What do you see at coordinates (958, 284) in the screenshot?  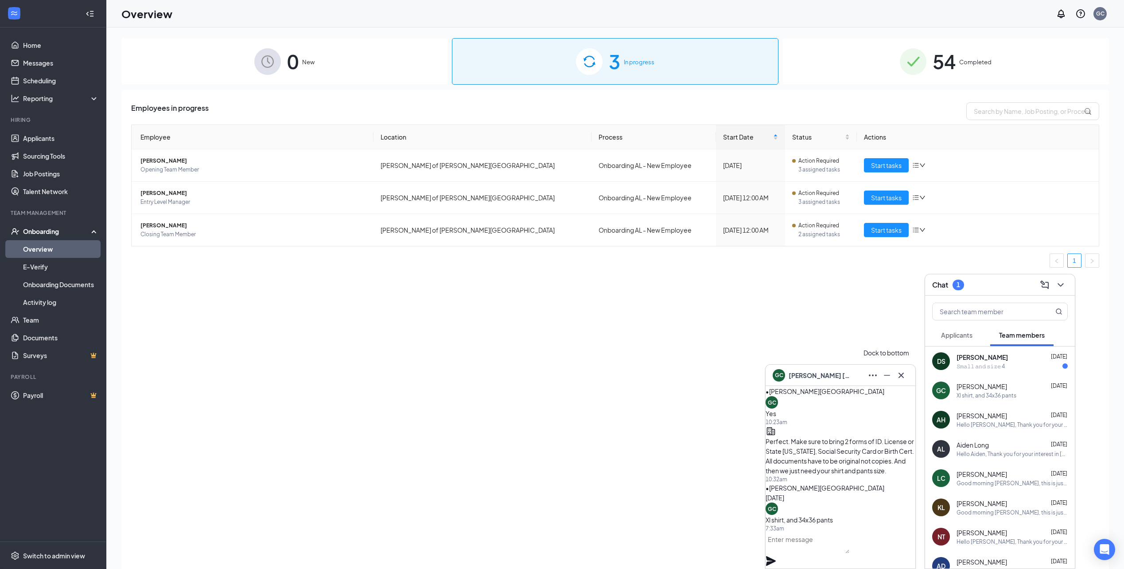 I see `div: 1` at bounding box center [958, 284].